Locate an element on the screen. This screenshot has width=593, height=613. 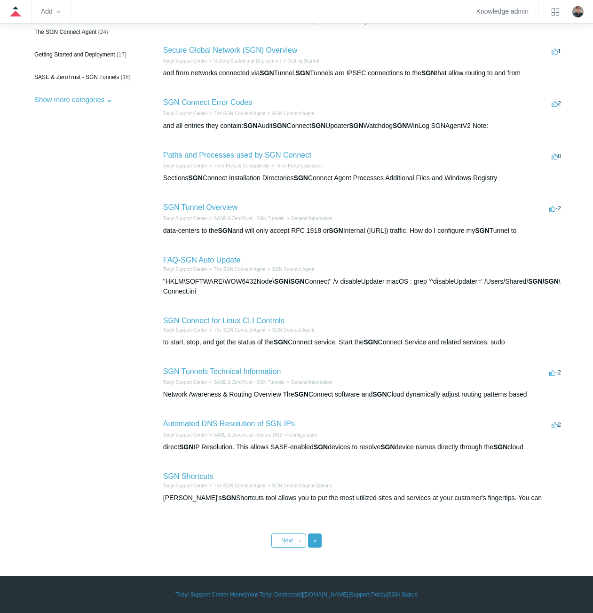
div: direct IP Resolution. This allows SASE-enabled devices to resolve device names directly through t... is located at coordinates (363, 447).